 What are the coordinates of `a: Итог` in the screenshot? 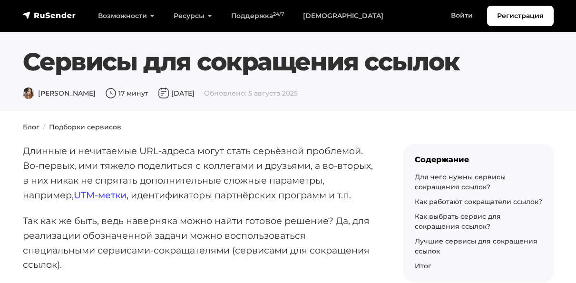 It's located at (423, 266).